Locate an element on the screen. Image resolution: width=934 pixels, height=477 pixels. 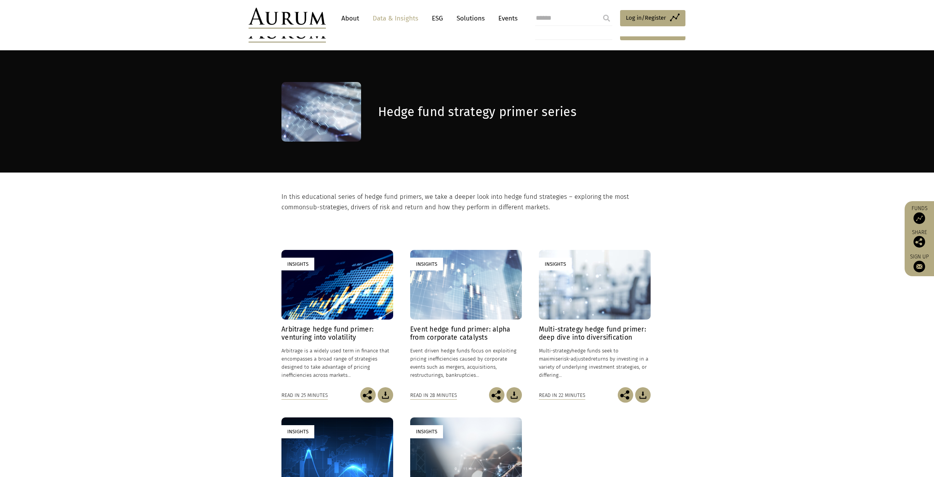
p: Arbitrage is a widely used term in finance that encompasses a broad range of strategies designed ... is located at coordinates (337, 363).